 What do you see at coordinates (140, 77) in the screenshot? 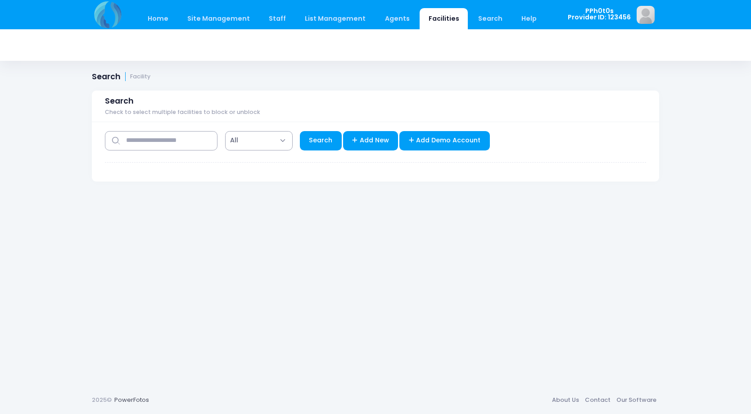
I see `small: Facility` at bounding box center [140, 77].